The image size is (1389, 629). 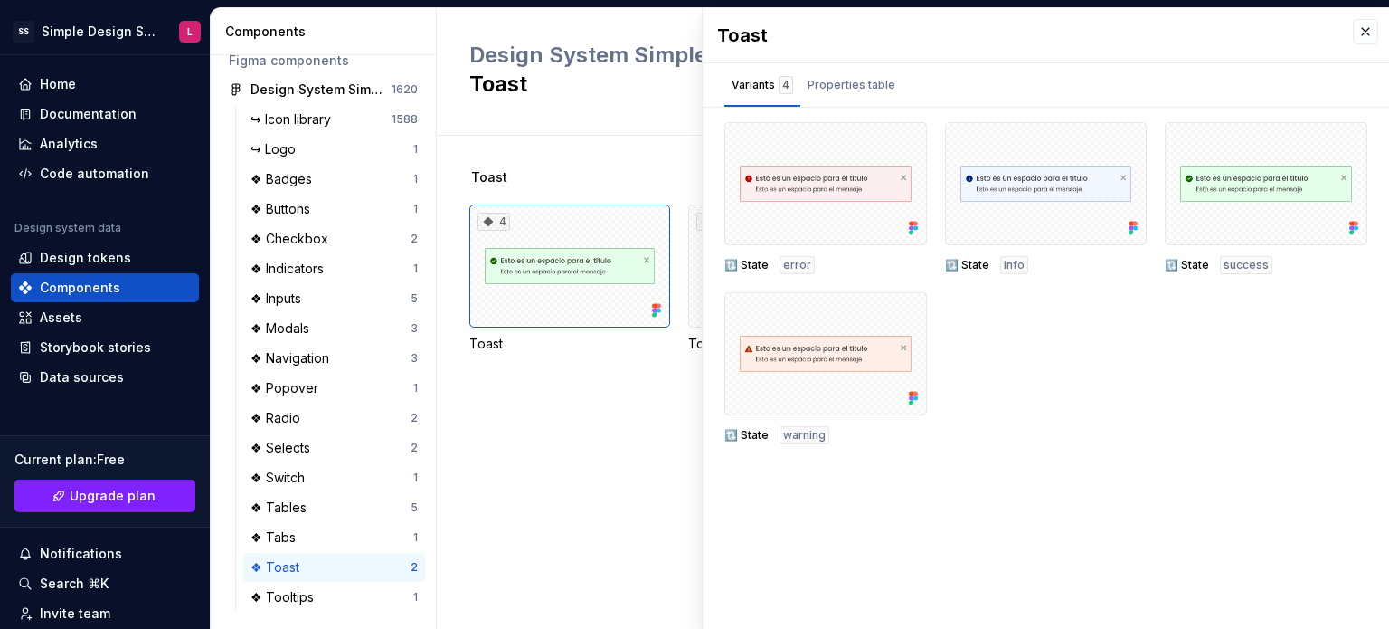 I want to click on div: ❖ Popover, so click(x=288, y=388).